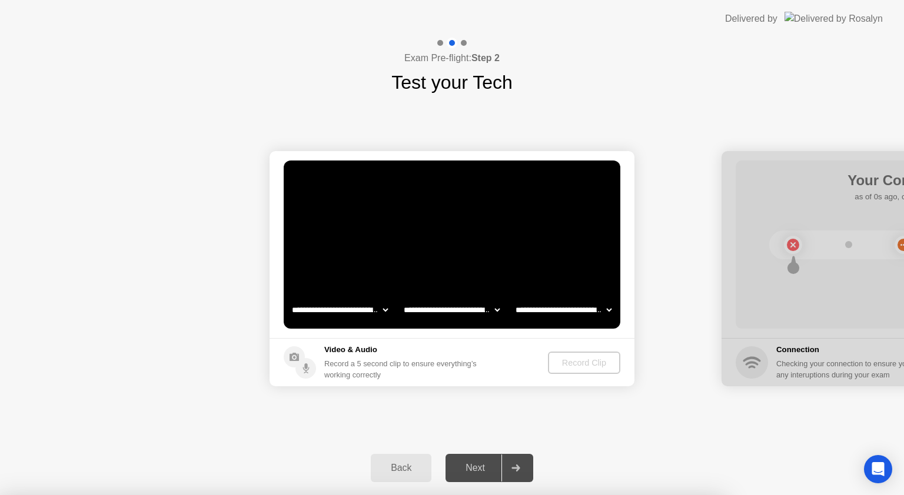 The height and width of the screenshot is (495, 904). What do you see at coordinates (451, 310) in the screenshot?
I see `select: Available speakers` at bounding box center [451, 310].